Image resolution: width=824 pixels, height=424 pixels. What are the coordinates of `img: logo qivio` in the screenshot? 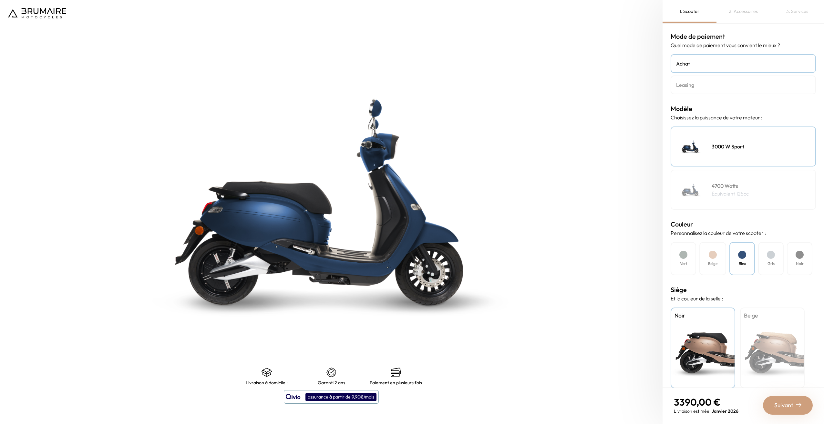 It's located at (293, 397).